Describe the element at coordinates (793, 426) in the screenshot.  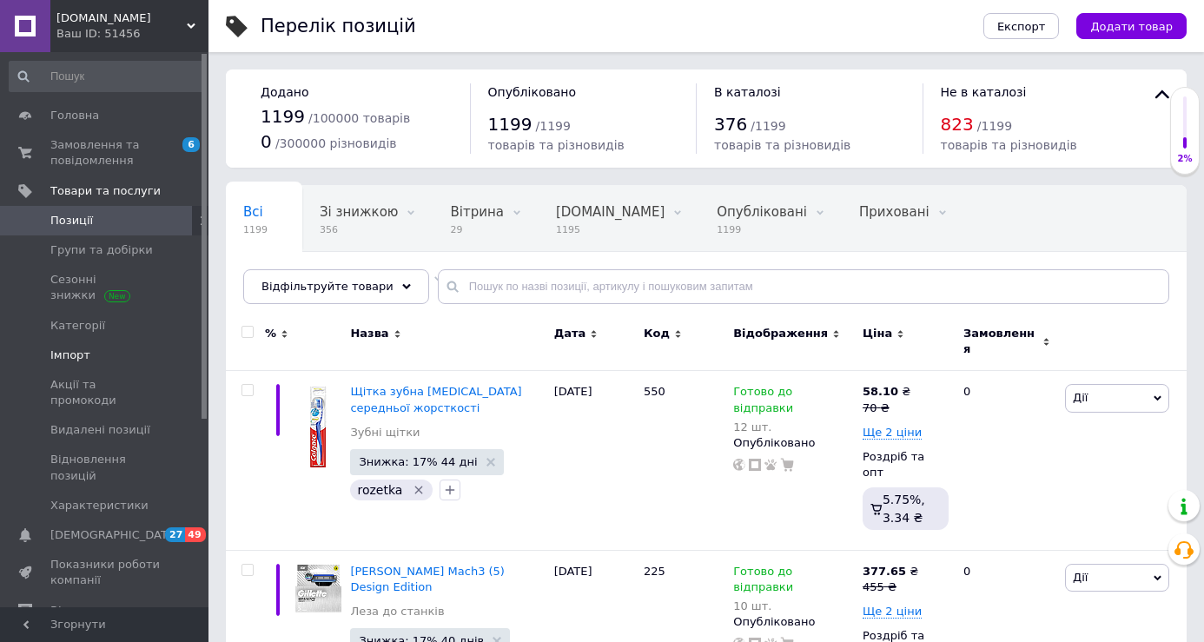
I see `div: 12 шт.` at that location.